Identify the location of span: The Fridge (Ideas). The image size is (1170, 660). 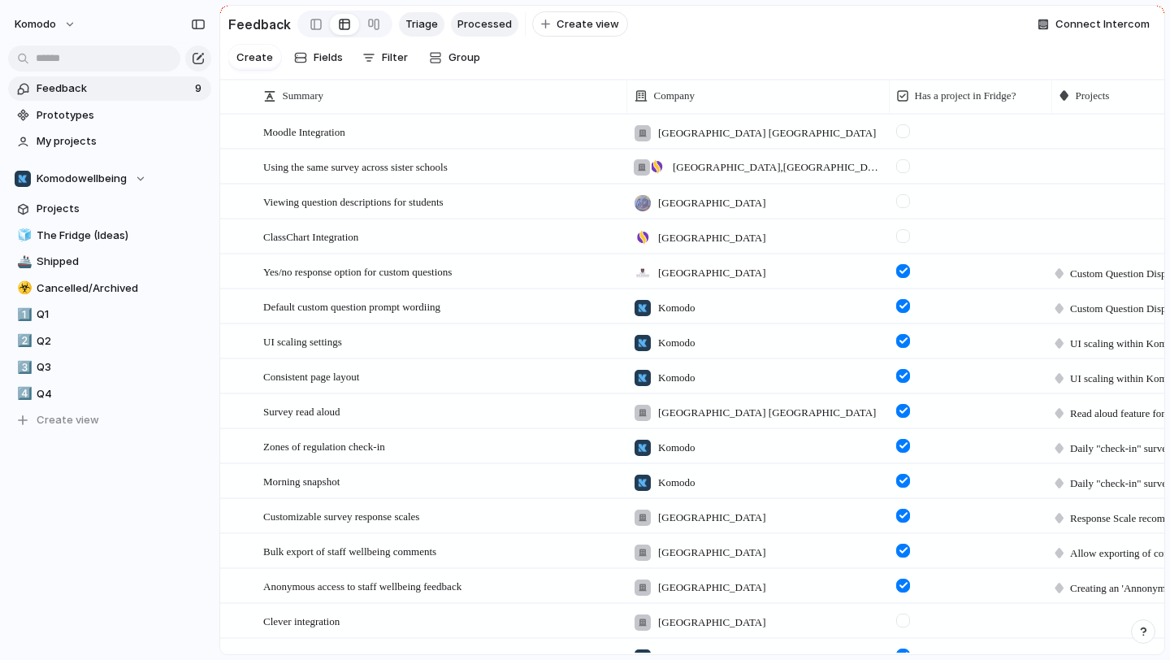
(121, 236).